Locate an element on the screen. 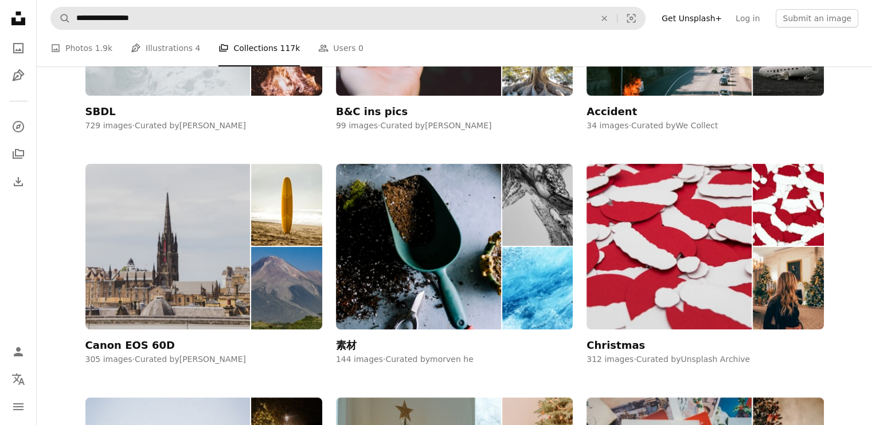 The width and height of the screenshot is (872, 425). img: photo-1531722569936-825d3dd91b15 is located at coordinates (286, 205).